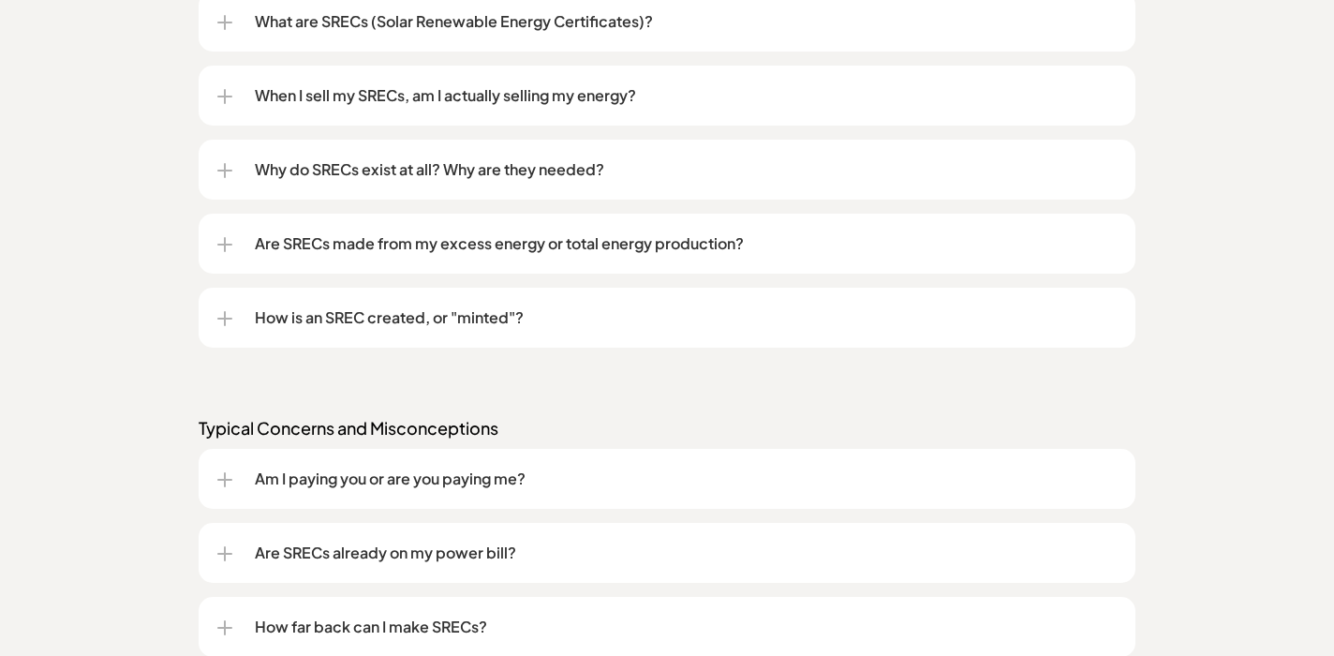  I want to click on p: How far back can I make SRECs?, so click(686, 627).